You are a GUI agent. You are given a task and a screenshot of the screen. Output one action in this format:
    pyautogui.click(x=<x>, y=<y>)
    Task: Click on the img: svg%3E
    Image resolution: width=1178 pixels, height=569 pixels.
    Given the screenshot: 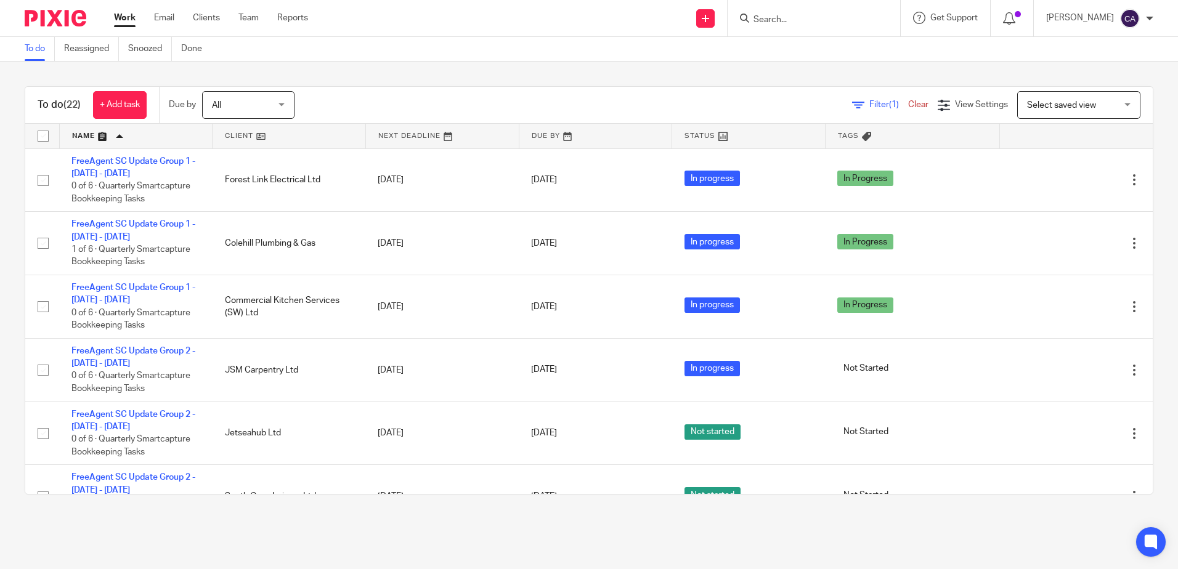 What is the action you would take?
    pyautogui.click(x=1130, y=18)
    